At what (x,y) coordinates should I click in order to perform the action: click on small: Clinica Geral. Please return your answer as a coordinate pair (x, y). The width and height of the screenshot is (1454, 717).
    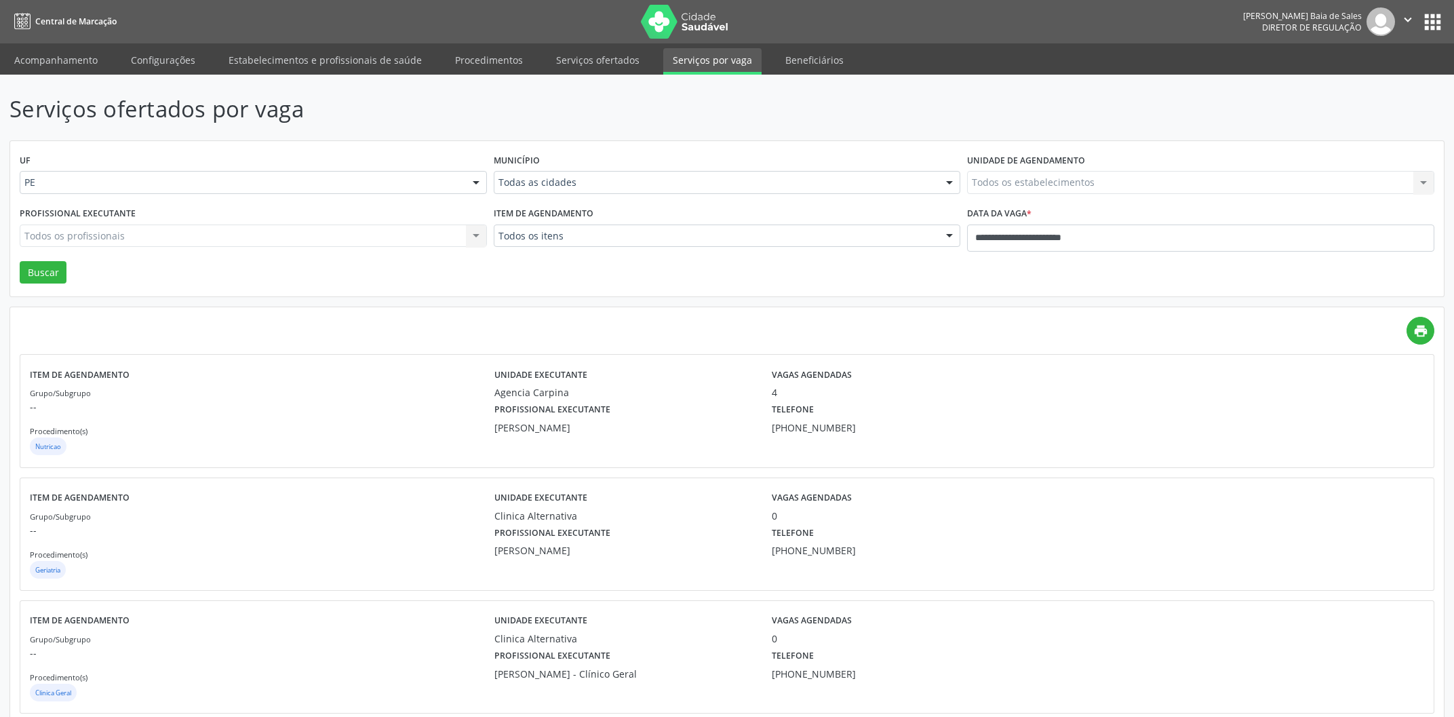
    Looking at the image, I should click on (53, 692).